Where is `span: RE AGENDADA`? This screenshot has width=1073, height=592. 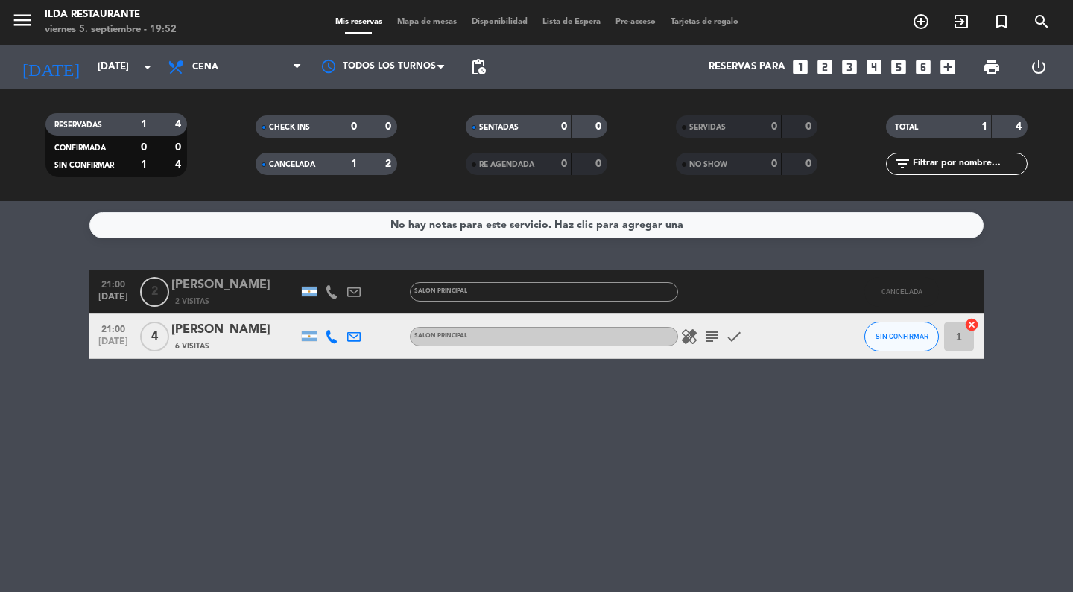 span: RE AGENDADA is located at coordinates (507, 165).